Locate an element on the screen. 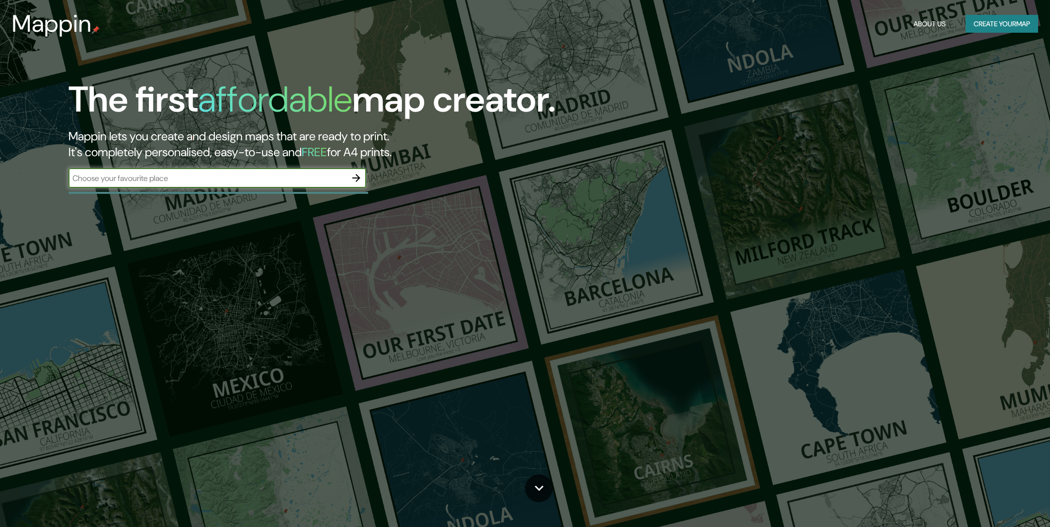 The height and width of the screenshot is (527, 1050). h1: affordable is located at coordinates (275, 99).